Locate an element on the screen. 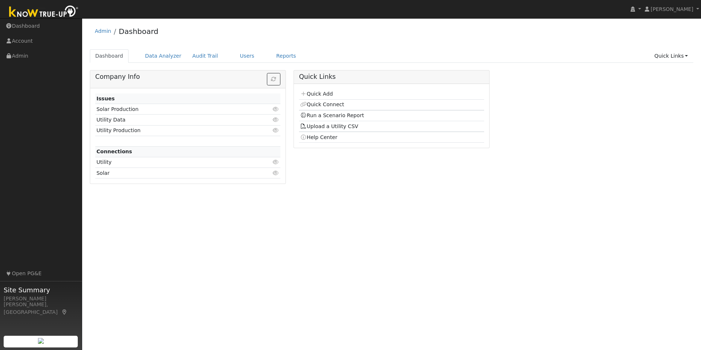 This screenshot has height=350, width=701. td: Utility Data is located at coordinates (173, 120).